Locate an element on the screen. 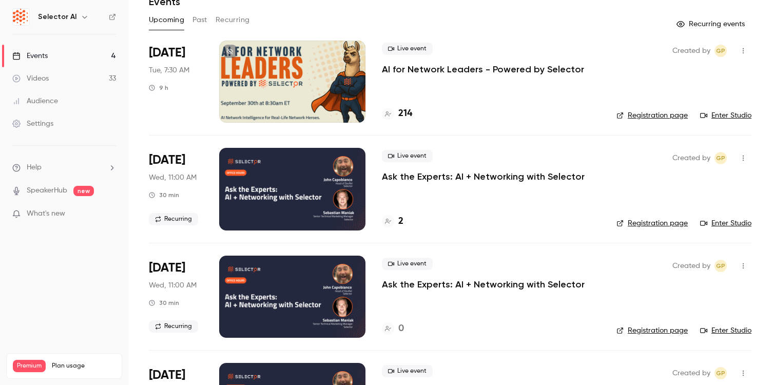  div: Audience is located at coordinates (35, 101).